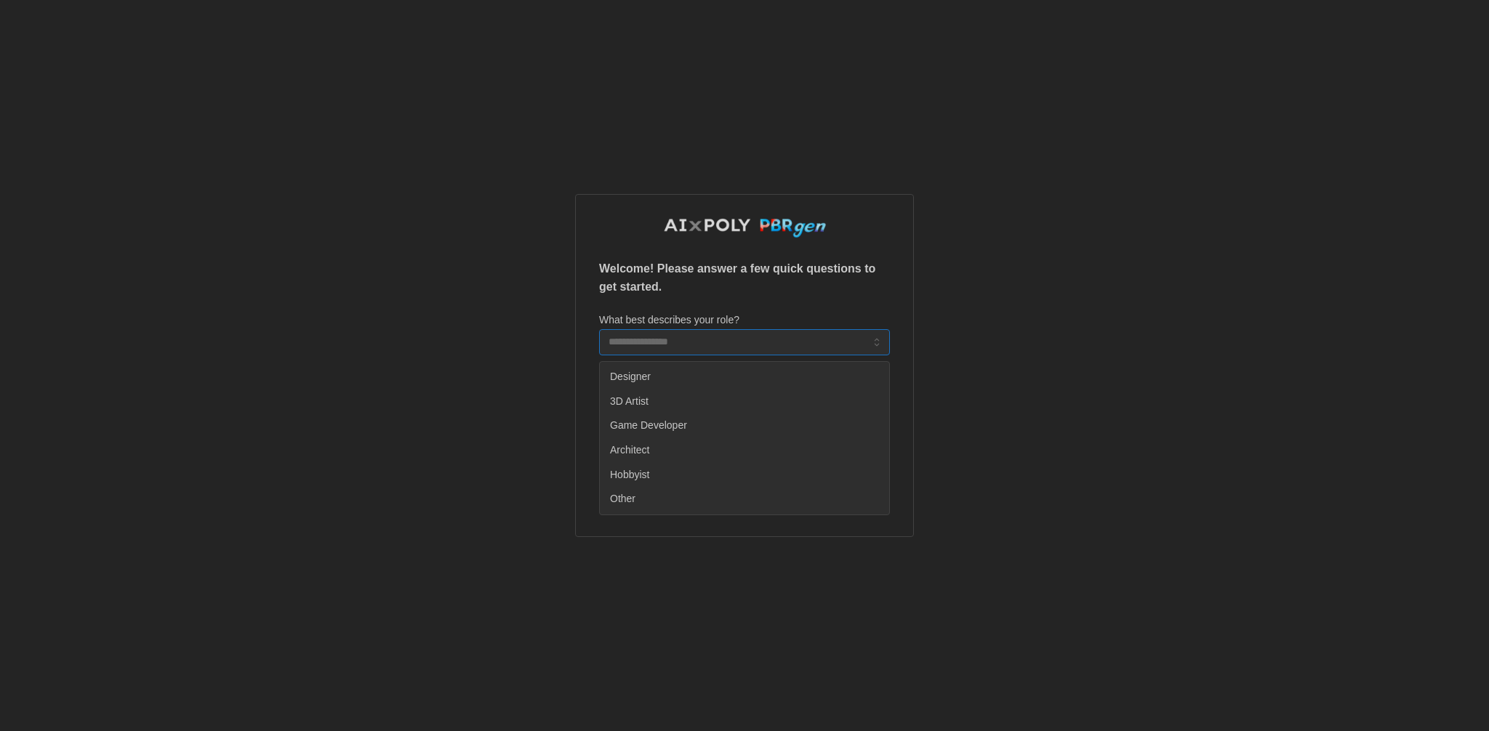 Image resolution: width=1489 pixels, height=731 pixels. What do you see at coordinates (630, 451) in the screenshot?
I see `span: Architect` at bounding box center [630, 451].